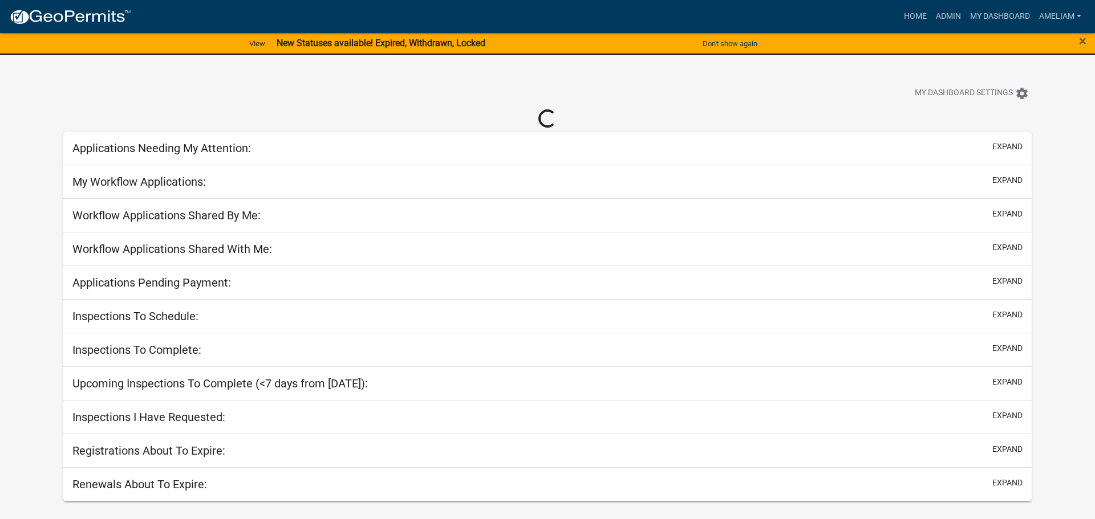  What do you see at coordinates (139, 182) in the screenshot?
I see `h5: My Workflow Applications:` at bounding box center [139, 182].